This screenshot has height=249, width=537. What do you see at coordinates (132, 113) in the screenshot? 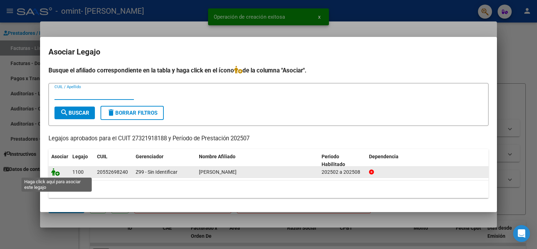
I see `span: Borrar Filtros` at bounding box center [132, 113].